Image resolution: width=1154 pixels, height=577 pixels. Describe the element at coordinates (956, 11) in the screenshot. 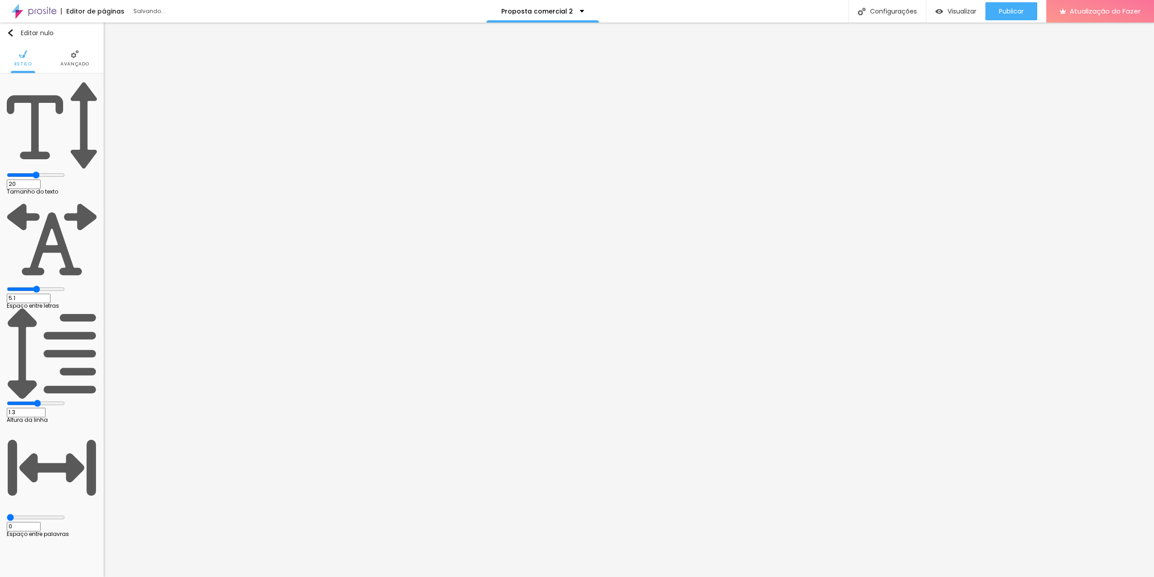

I see `button: Visualizar` at that location.